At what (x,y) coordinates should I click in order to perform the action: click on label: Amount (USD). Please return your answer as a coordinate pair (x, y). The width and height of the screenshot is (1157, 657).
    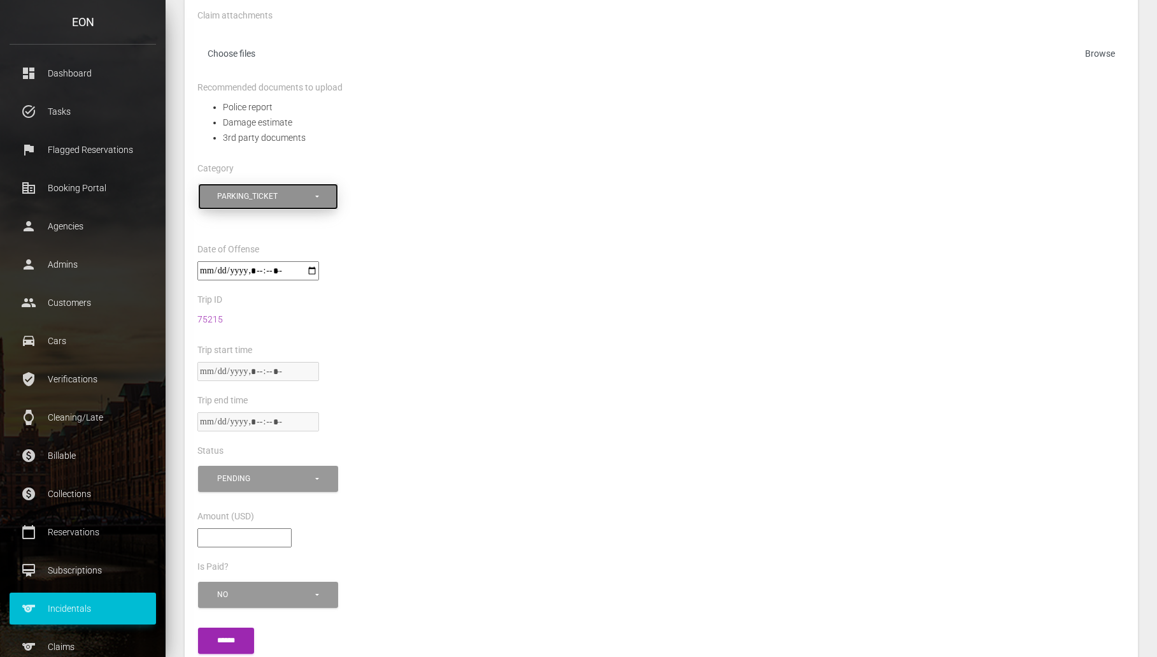
    Looking at the image, I should click on (225, 517).